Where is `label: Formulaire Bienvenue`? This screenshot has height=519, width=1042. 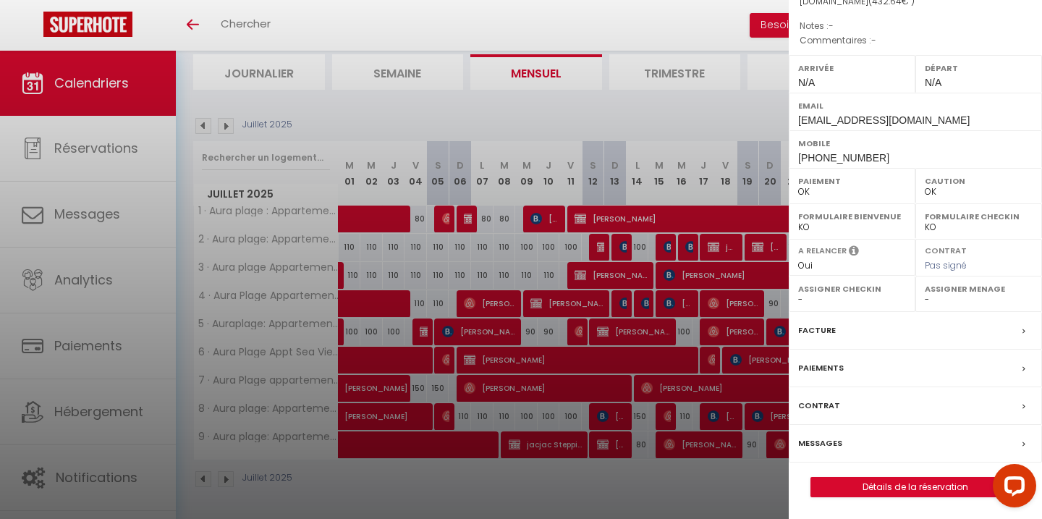
label: Formulaire Bienvenue is located at coordinates (852, 216).